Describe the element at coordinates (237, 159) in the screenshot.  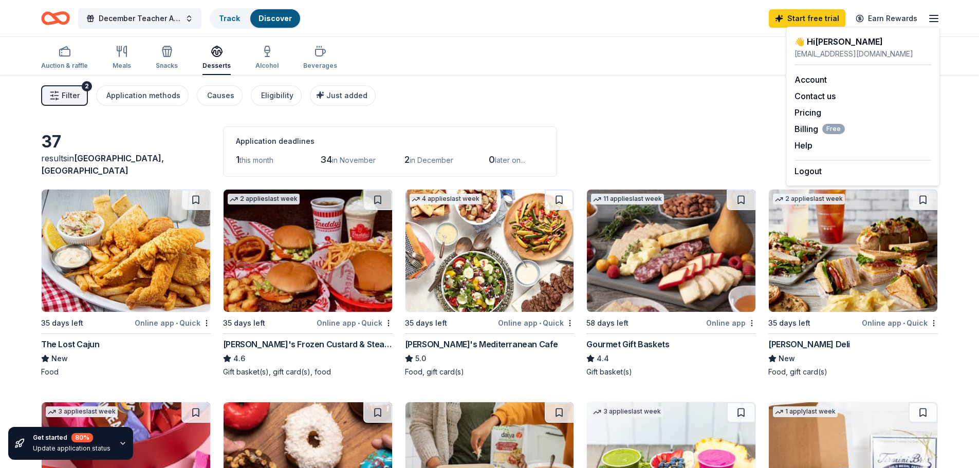
I see `span: 1` at that location.